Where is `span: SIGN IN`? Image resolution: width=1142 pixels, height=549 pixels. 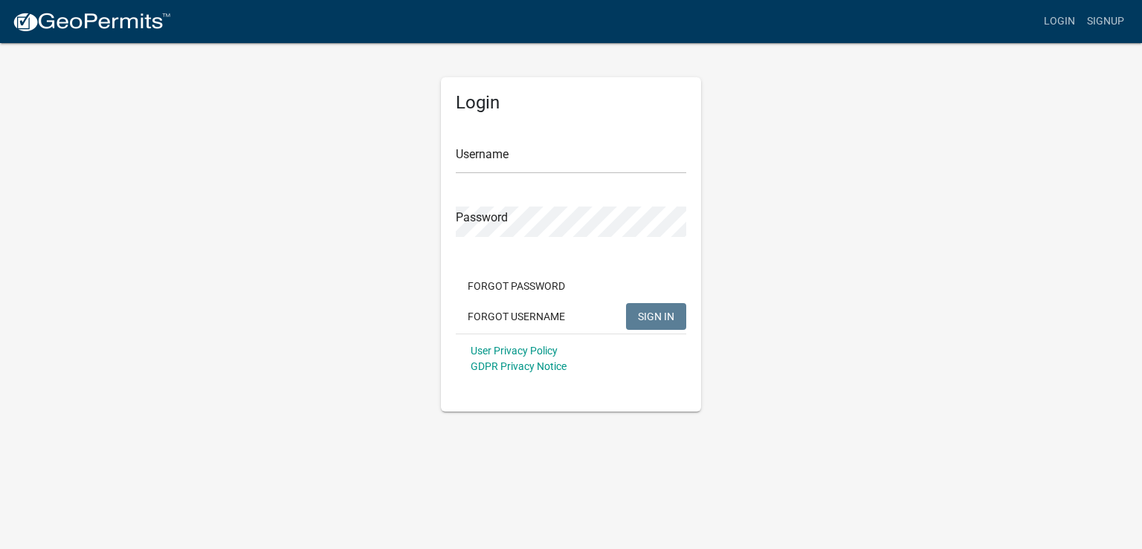
span: SIGN IN is located at coordinates (656, 316).